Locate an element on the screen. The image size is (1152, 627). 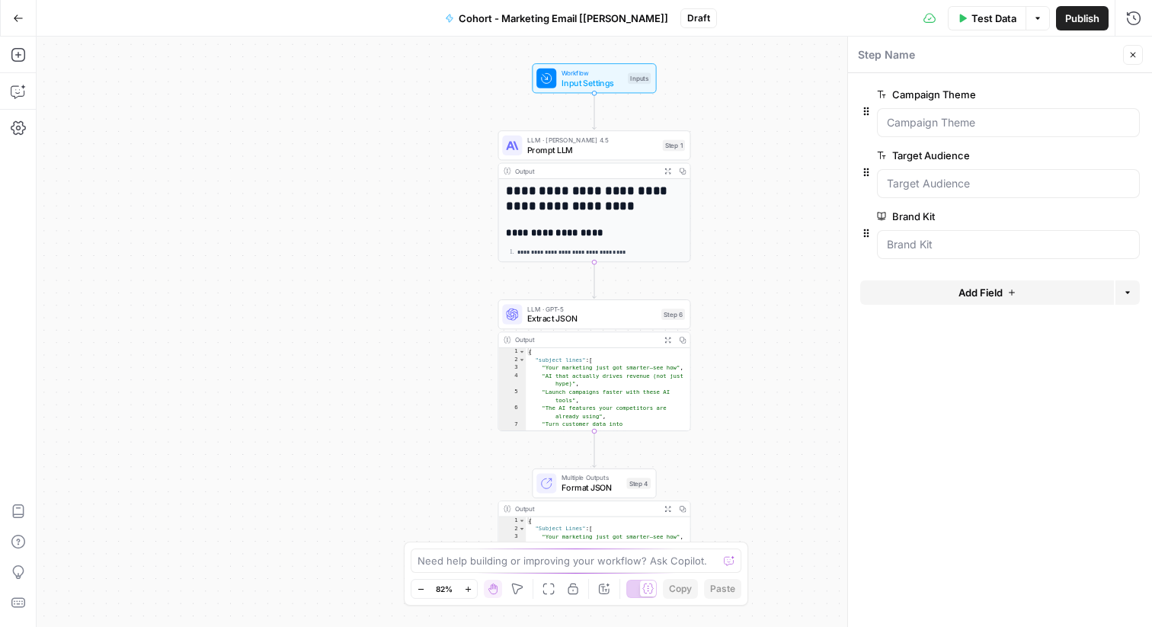
input: Brand Kit is located at coordinates (1008, 245).